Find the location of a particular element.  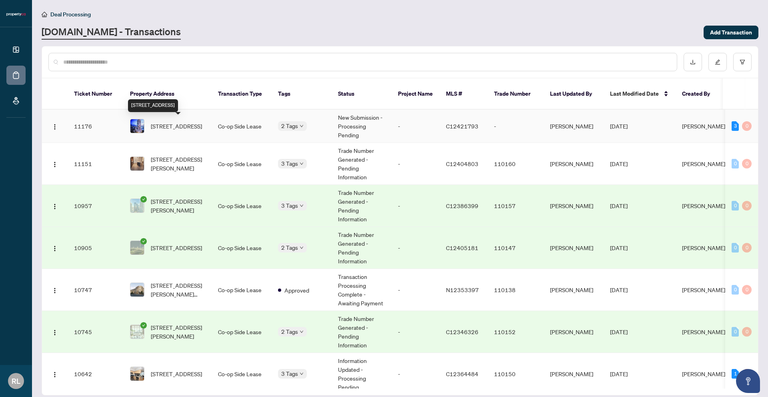

span: C12346326 is located at coordinates (462, 332).